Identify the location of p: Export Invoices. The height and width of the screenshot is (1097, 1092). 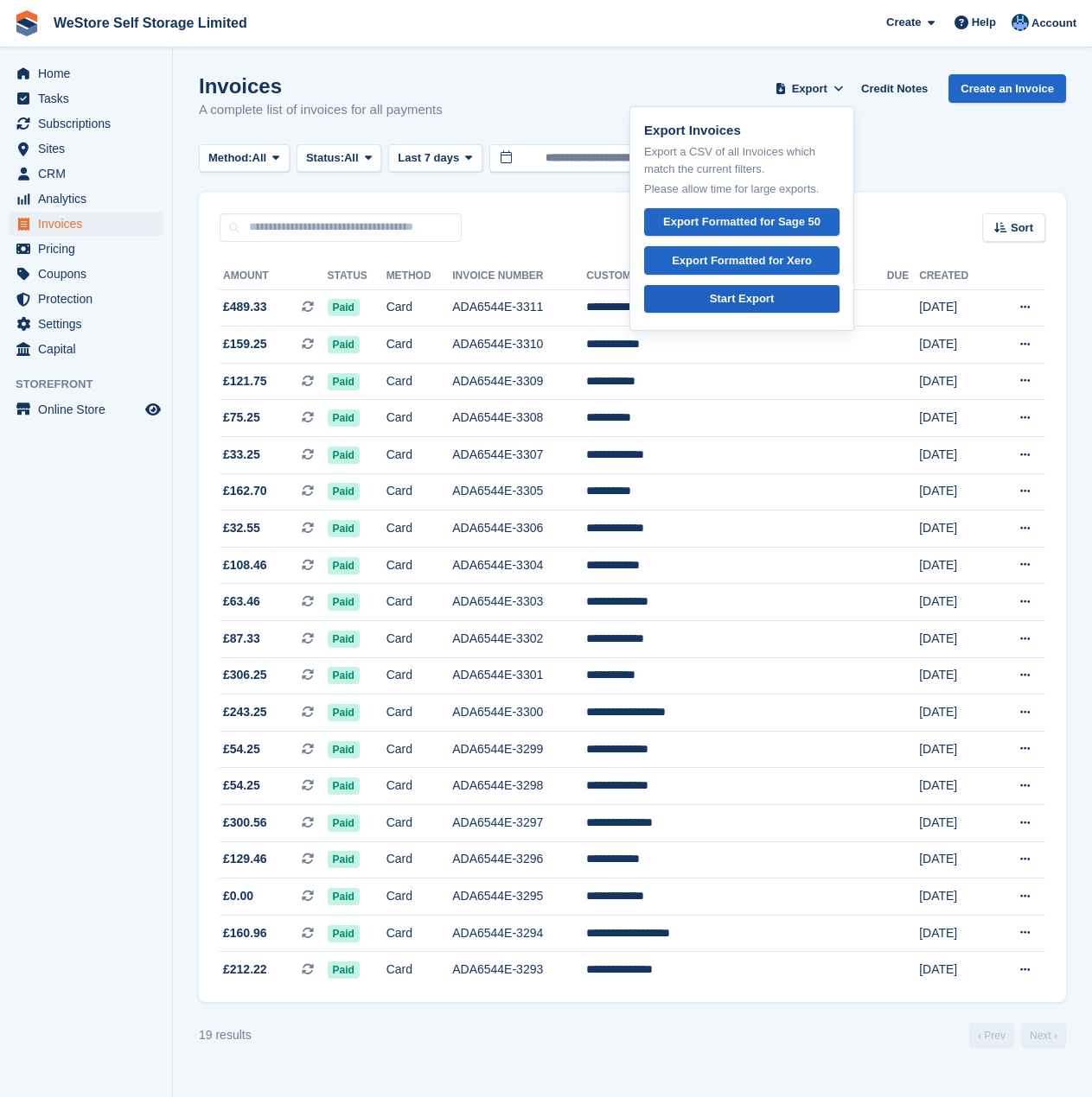
(742, 131).